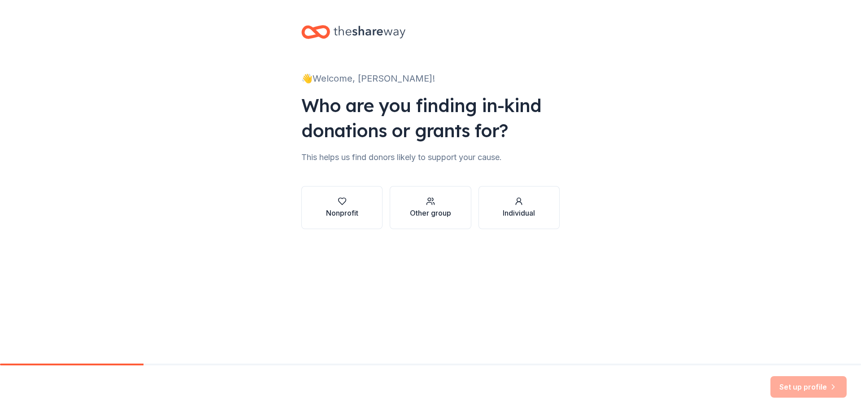 The width and height of the screenshot is (861, 412). What do you see at coordinates (431, 118) in the screenshot?
I see `div: Who are you finding in-kind donations or grants for?` at bounding box center [431, 118].